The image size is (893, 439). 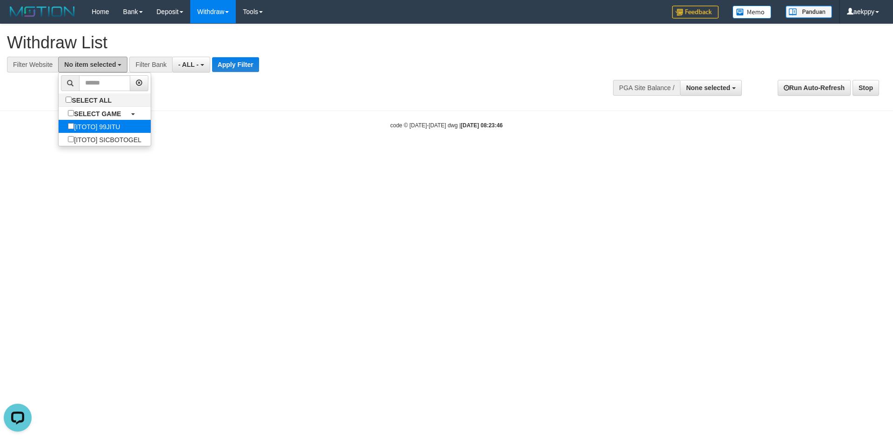 What do you see at coordinates (710, 88) in the screenshot?
I see `button: None selected` at bounding box center [710, 88].